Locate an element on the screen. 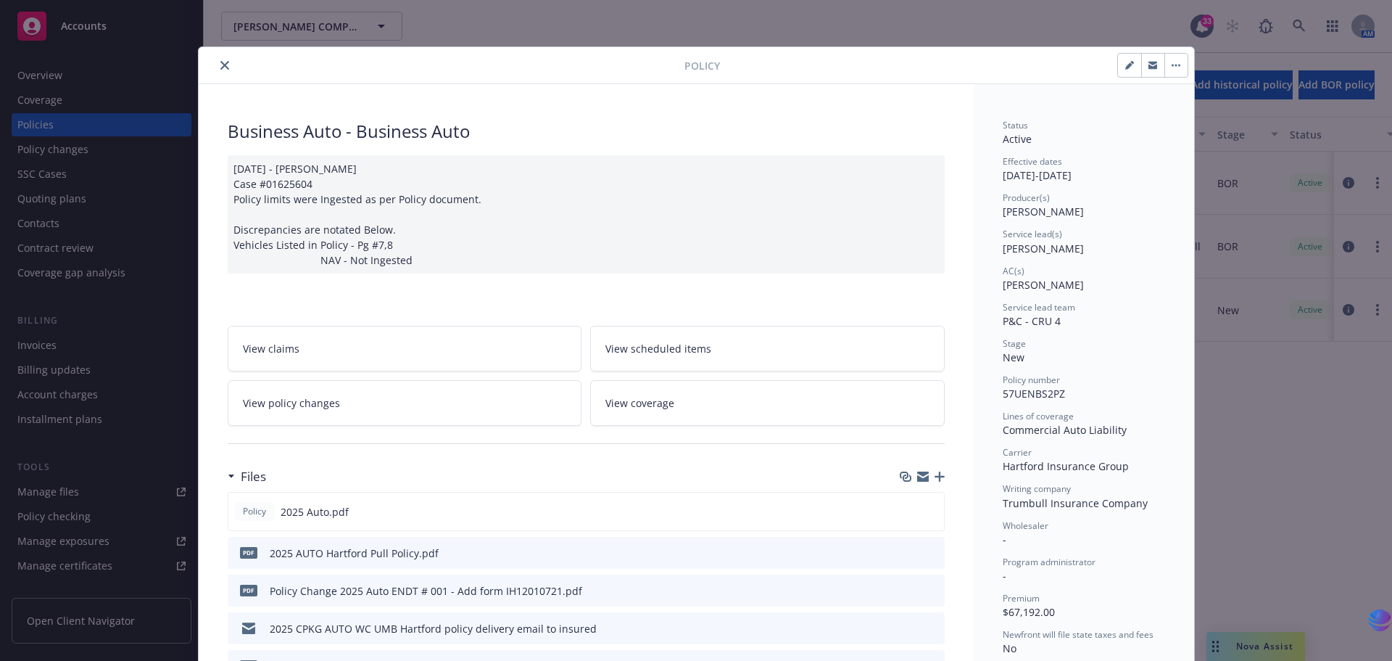 The height and width of the screenshot is (661, 1392). button: close is located at coordinates (225, 65).